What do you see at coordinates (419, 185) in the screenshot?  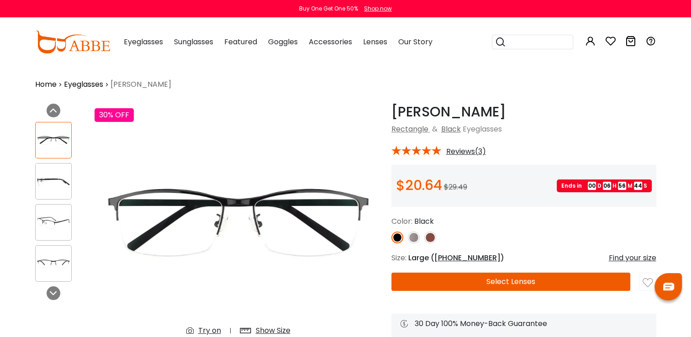 I see `span: $20.64` at bounding box center [419, 185].